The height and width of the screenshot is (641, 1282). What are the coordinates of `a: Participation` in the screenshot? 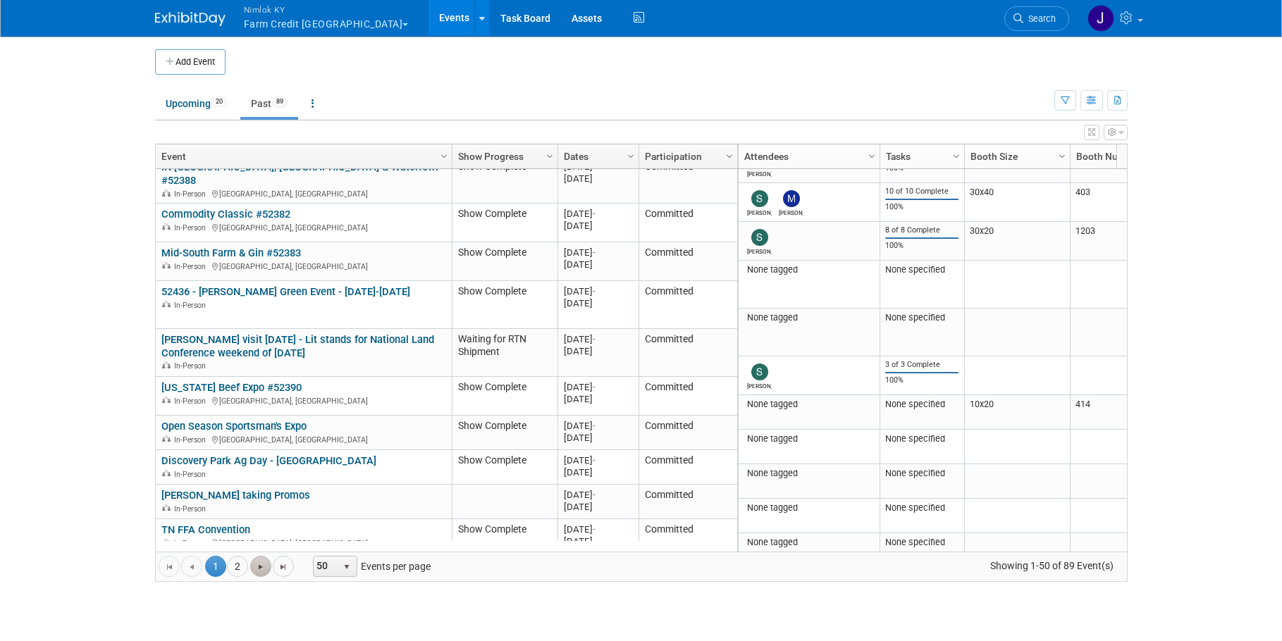 It's located at (686, 156).